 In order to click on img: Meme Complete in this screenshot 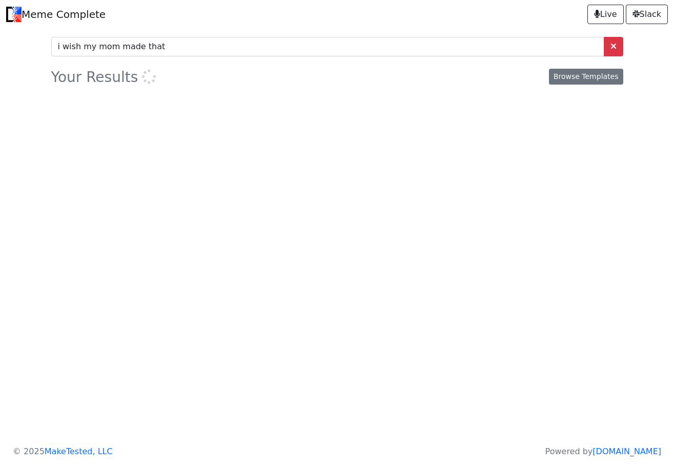, I will do `click(14, 14)`.